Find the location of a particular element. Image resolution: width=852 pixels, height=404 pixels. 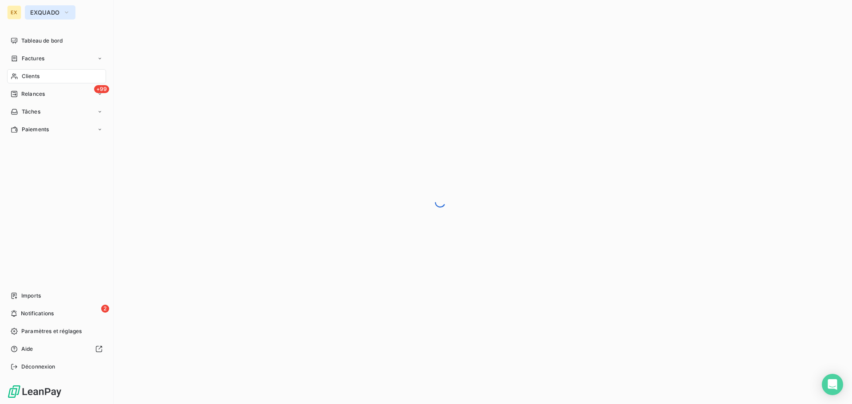

span: Tableau de bord is located at coordinates (42, 41).